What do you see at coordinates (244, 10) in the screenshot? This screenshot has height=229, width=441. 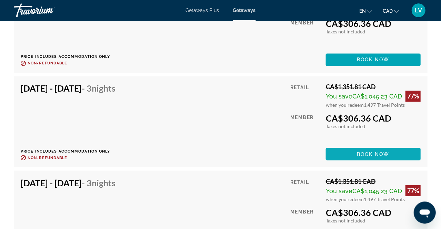 I see `a: Getaways` at bounding box center [244, 10].